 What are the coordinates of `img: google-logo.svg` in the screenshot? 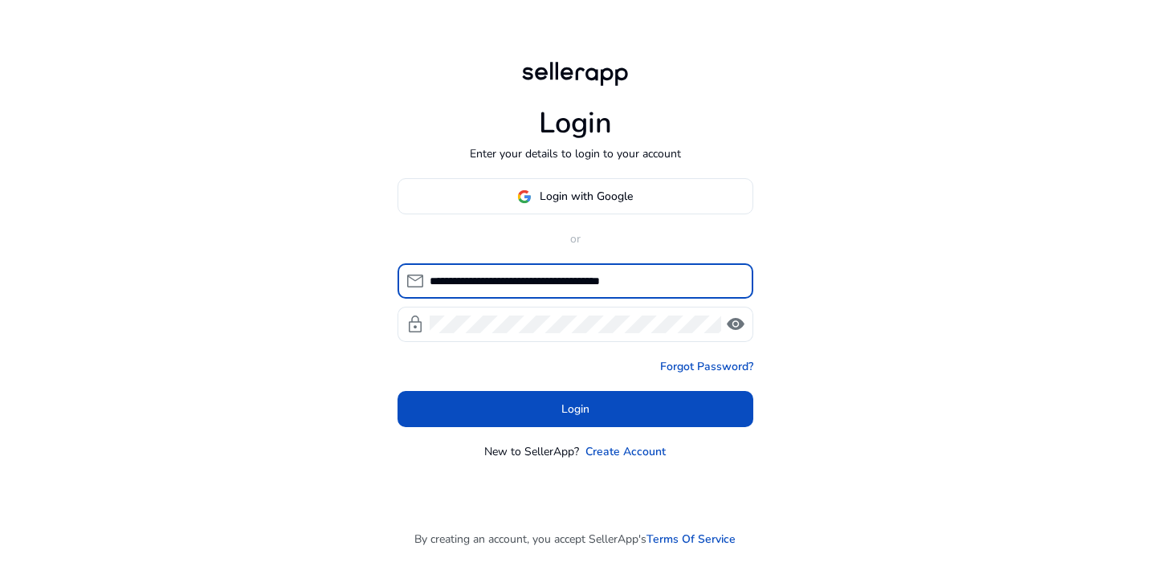 It's located at (524, 197).